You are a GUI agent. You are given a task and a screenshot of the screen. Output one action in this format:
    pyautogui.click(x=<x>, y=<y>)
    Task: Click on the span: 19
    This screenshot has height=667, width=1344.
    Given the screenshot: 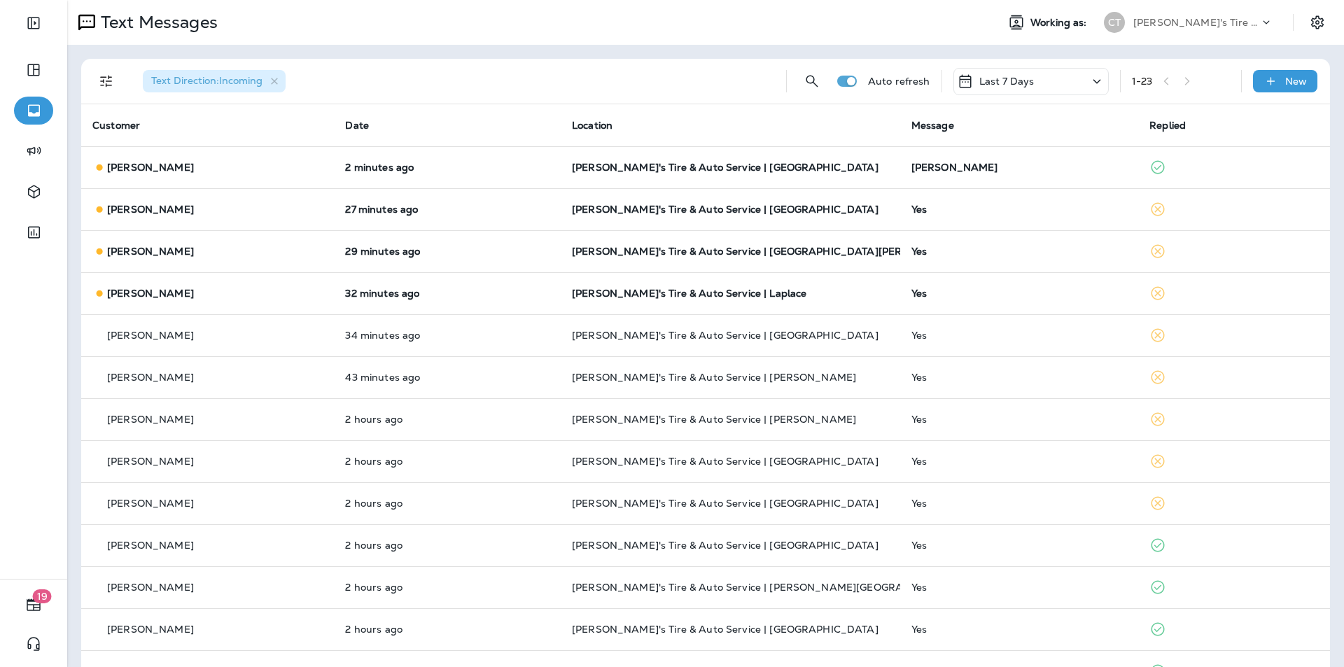 What is the action you would take?
    pyautogui.click(x=42, y=596)
    